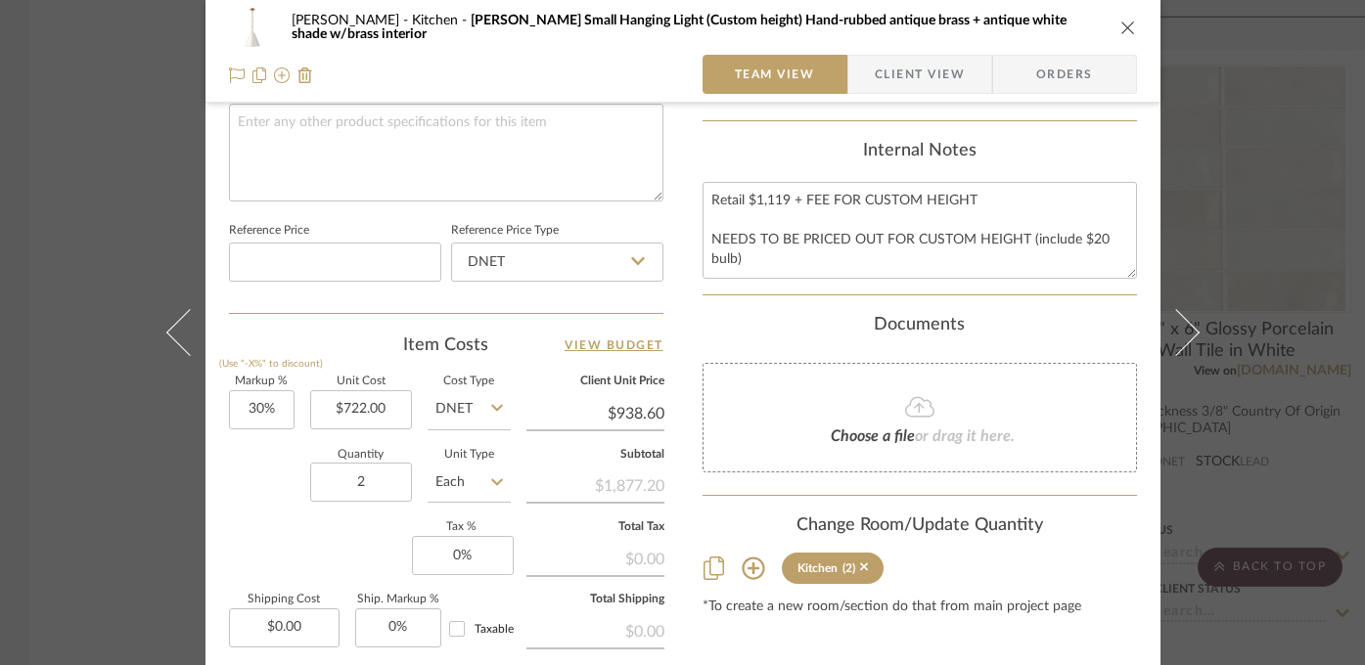  What do you see at coordinates (461, 527) in the screenshot?
I see `label: Tax %` at bounding box center [461, 527].